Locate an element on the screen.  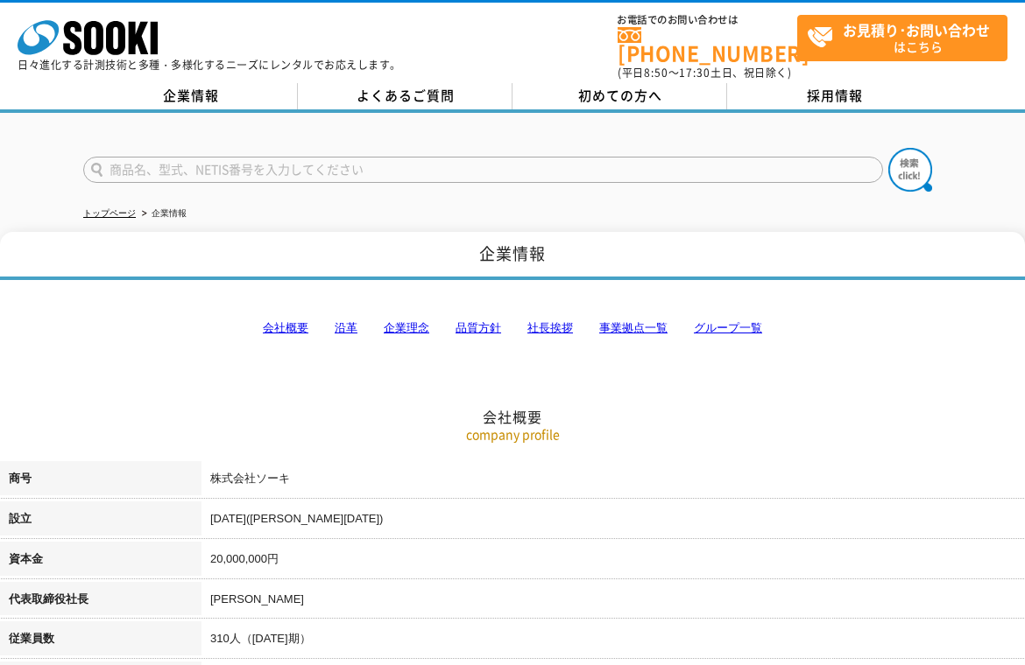
a: 沿革 is located at coordinates (346, 327).